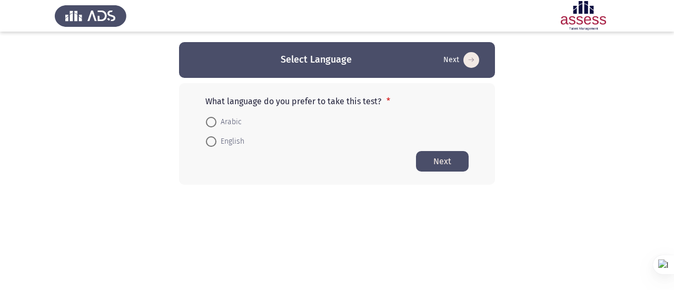 The width and height of the screenshot is (674, 290). I want to click on img: Assessment logo of ASSESS Focus 4 Module Assessment (EN/AR) (Basic - IB), so click(583, 16).